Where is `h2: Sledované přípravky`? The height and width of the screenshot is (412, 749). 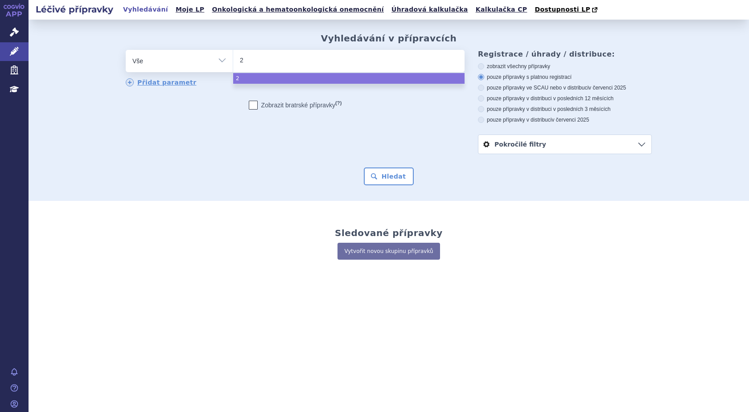
h2: Sledované přípravky is located at coordinates (389, 233).